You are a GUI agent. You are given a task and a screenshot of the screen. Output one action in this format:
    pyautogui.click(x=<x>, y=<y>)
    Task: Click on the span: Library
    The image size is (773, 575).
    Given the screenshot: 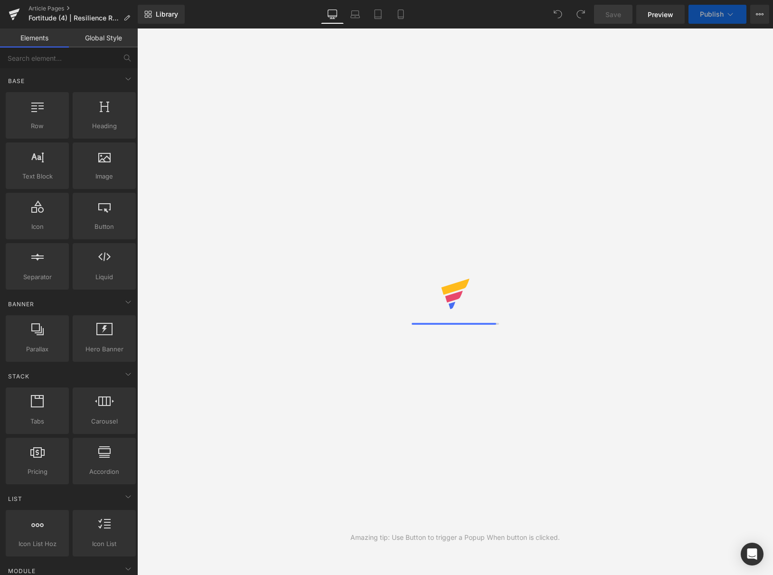 What is the action you would take?
    pyautogui.click(x=167, y=14)
    